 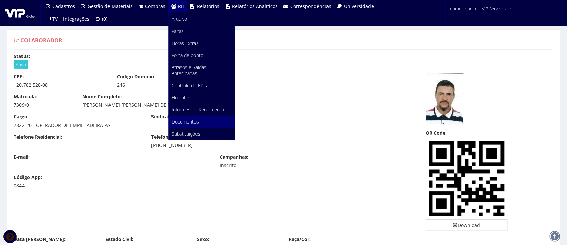 I want to click on div: 7309/0, so click(x=43, y=105).